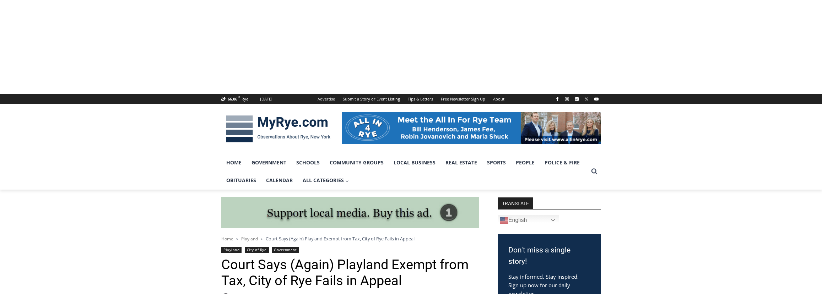 This screenshot has width=822, height=294. I want to click on a: Local Business, so click(415, 163).